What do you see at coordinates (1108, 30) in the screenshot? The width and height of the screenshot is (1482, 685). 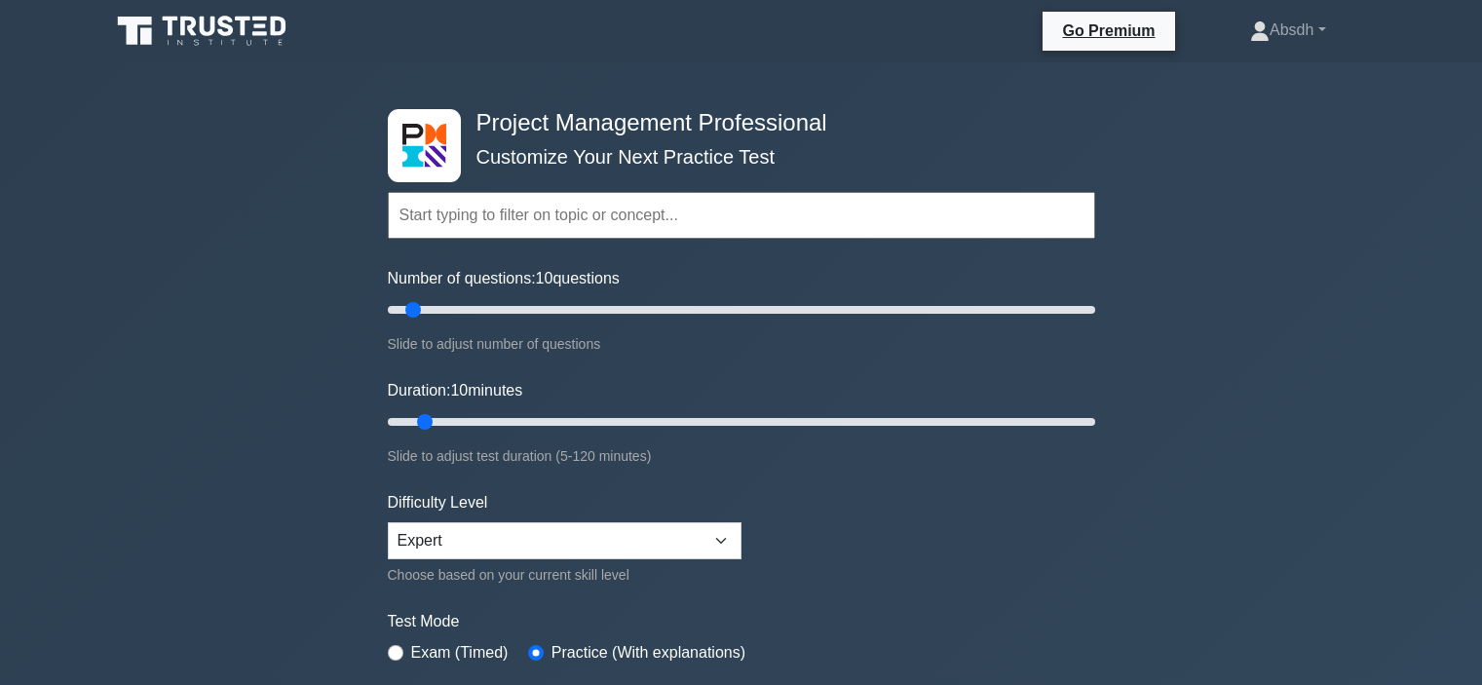 I see `a: Go Premium` at bounding box center [1108, 30].